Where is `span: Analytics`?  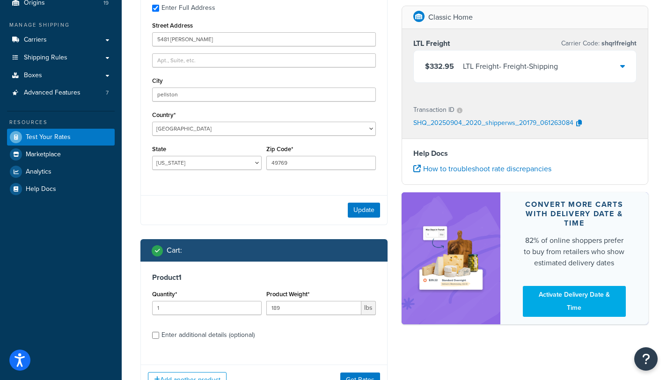
span: Analytics is located at coordinates (38, 172).